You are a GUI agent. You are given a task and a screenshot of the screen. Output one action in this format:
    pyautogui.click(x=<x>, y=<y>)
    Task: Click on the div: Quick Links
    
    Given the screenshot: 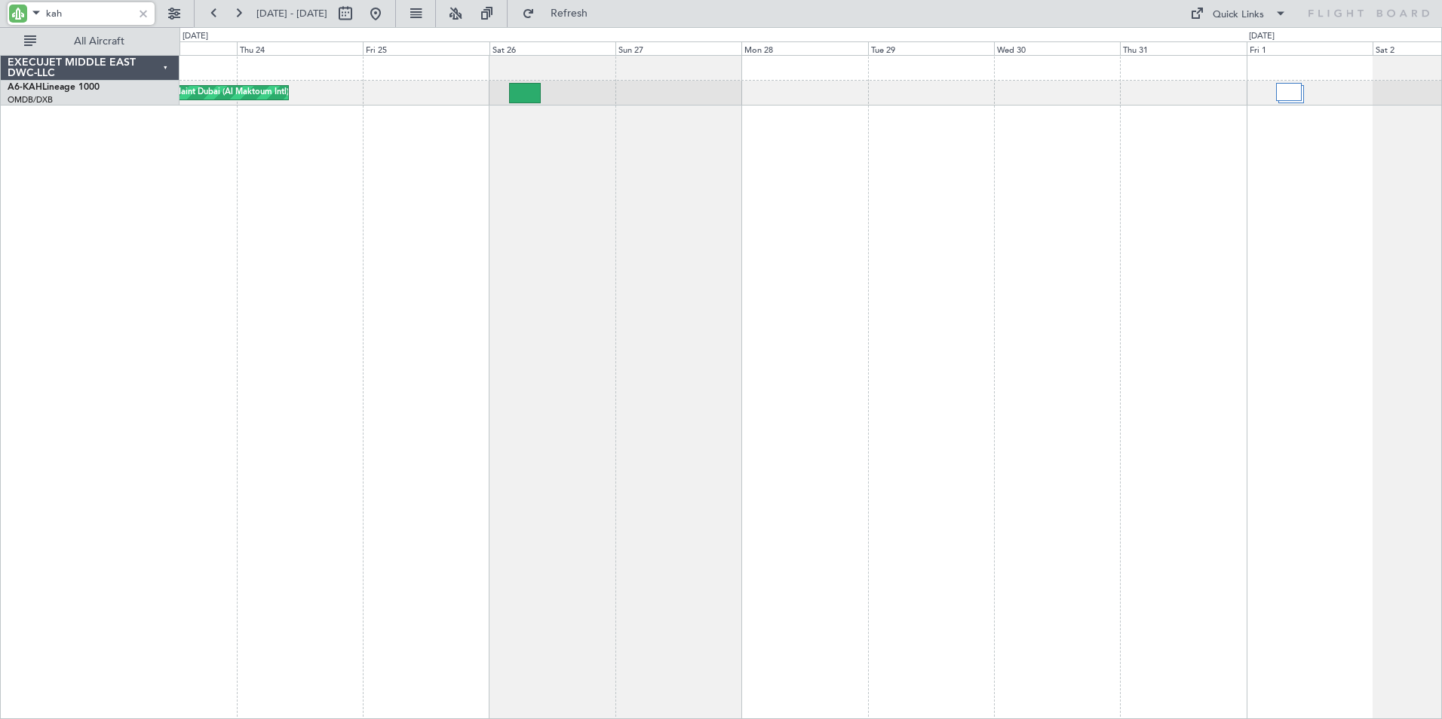 What is the action you would take?
    pyautogui.click(x=1238, y=15)
    